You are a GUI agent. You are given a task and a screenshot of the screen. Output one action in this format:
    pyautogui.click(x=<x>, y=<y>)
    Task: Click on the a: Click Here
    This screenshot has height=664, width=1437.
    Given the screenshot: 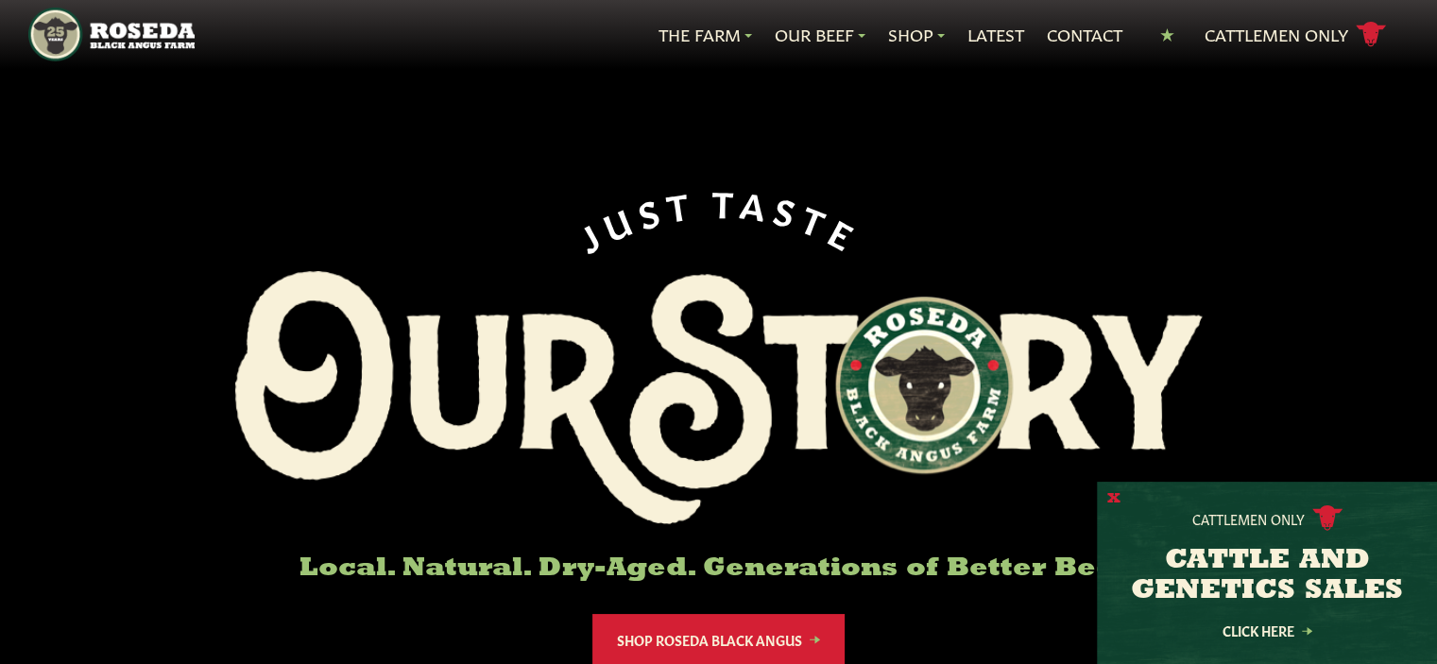 What is the action you would take?
    pyautogui.click(x=1267, y=630)
    